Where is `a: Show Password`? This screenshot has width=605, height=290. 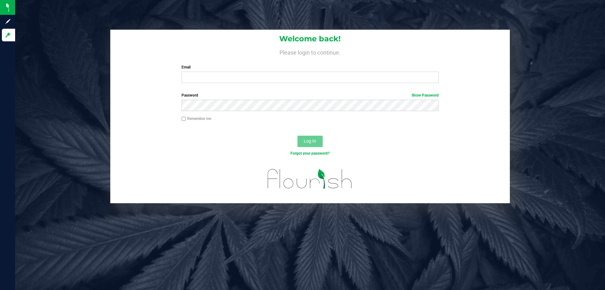 a: Show Password is located at coordinates (425, 95).